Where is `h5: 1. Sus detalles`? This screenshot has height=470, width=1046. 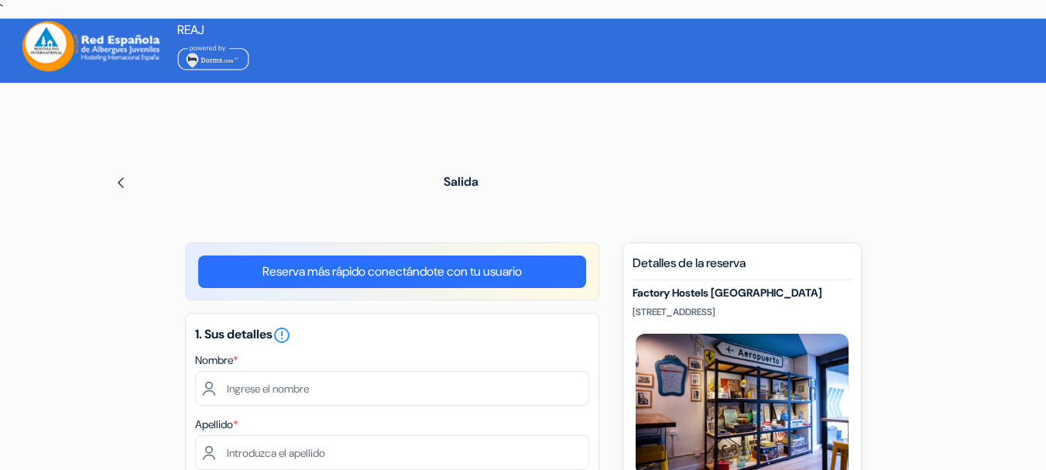 h5: 1. Sus detalles is located at coordinates (392, 335).